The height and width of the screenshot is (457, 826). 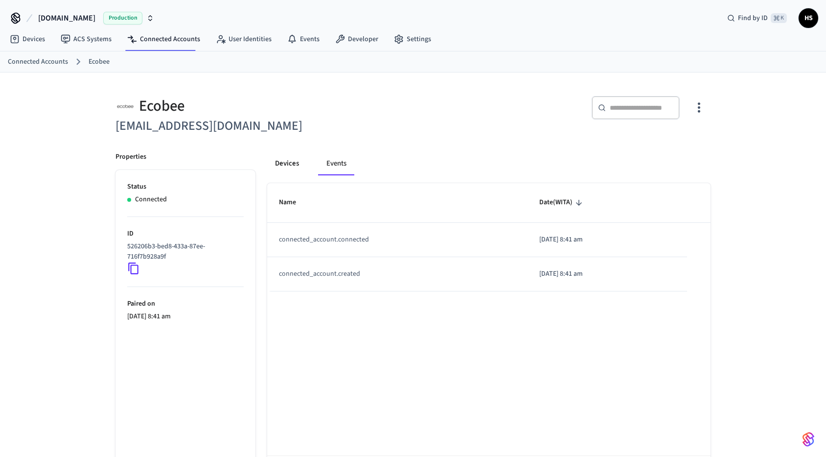 I want to click on table: sticky table, so click(x=489, y=237).